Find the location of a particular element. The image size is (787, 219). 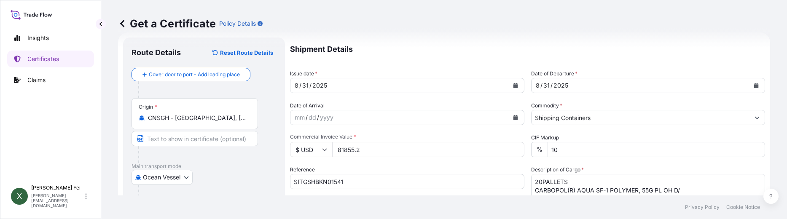

p: Privacy Policy is located at coordinates (702, 207).